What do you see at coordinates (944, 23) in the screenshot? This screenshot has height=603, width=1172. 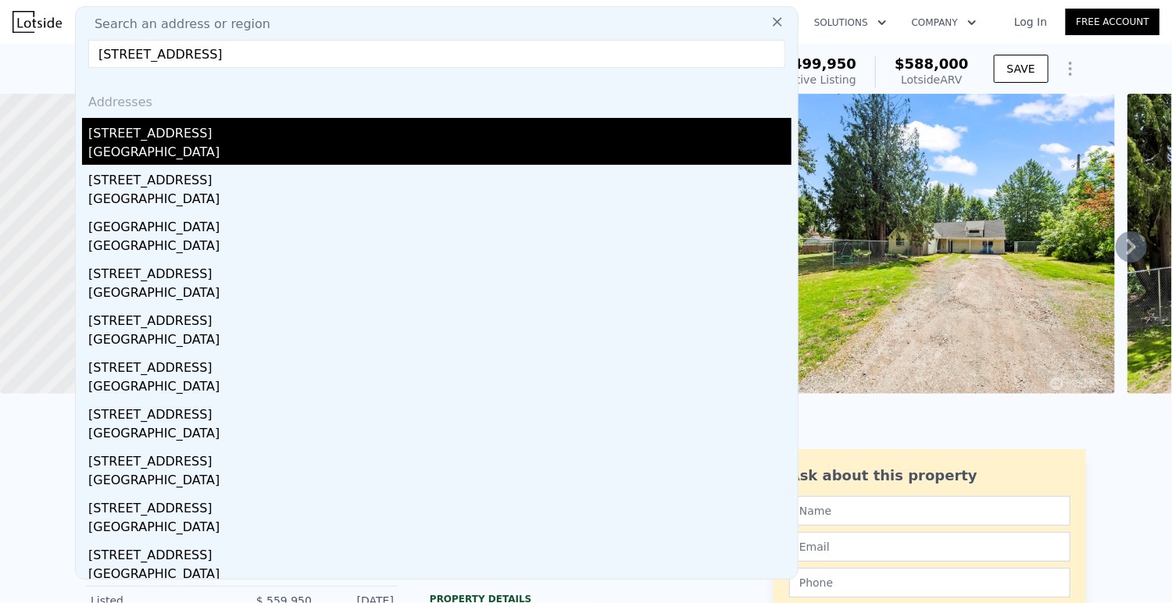 I see `button: Company` at bounding box center [944, 23].